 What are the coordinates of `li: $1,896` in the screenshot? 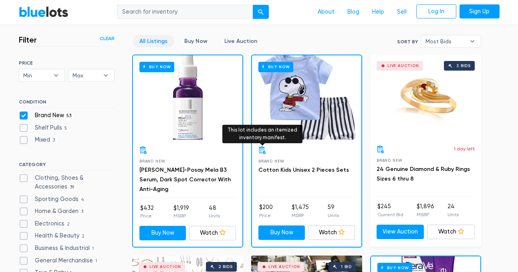 It's located at (426, 210).